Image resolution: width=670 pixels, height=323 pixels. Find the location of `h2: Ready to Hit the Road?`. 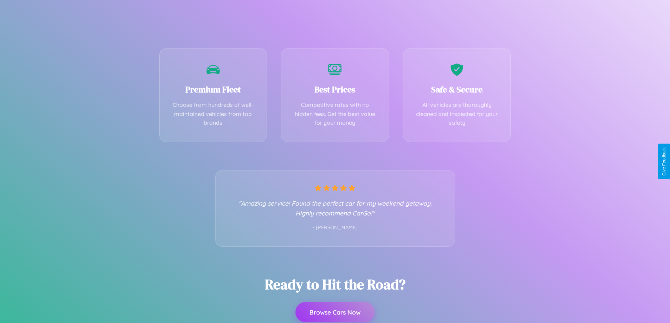

h2: Ready to Hit the Road? is located at coordinates (335, 284).